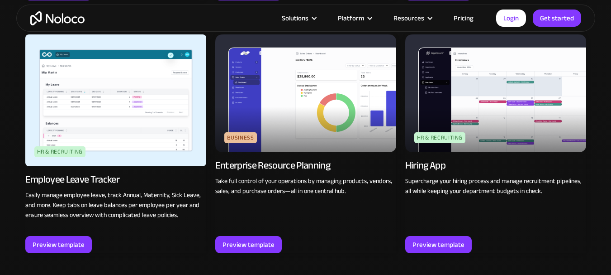 This screenshot has height=275, width=611. What do you see at coordinates (241, 137) in the screenshot?
I see `div: Business` at bounding box center [241, 137].